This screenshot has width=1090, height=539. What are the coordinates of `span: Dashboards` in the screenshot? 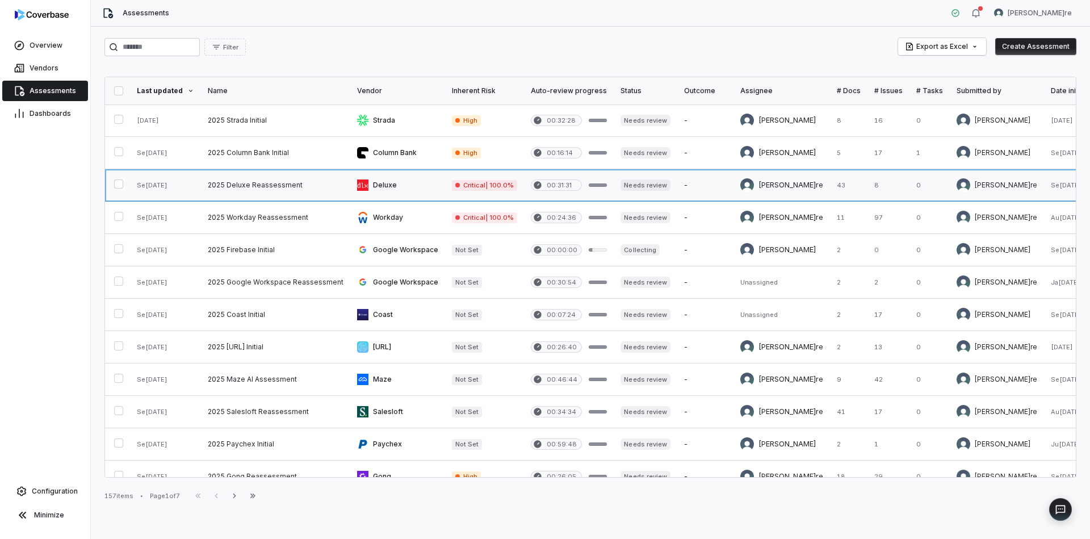 It's located at (50, 114).